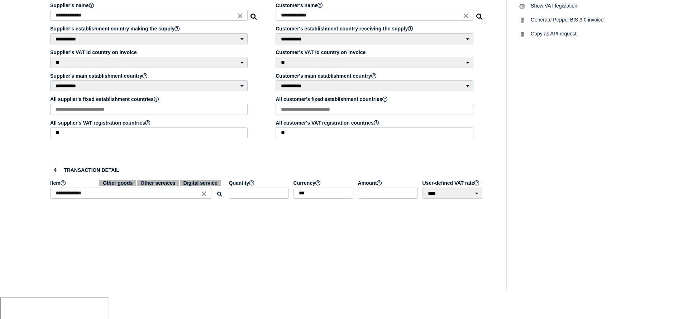 This screenshot has height=319, width=678. What do you see at coordinates (375, 29) in the screenshot?
I see `label: Customer's establishment country receiving the supply` at bounding box center [375, 29].